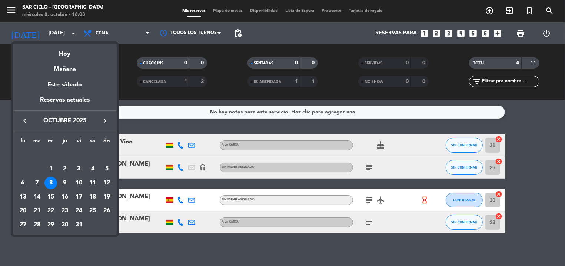  What do you see at coordinates (65, 155) in the screenshot?
I see `td: OCT.` at bounding box center [65, 155].